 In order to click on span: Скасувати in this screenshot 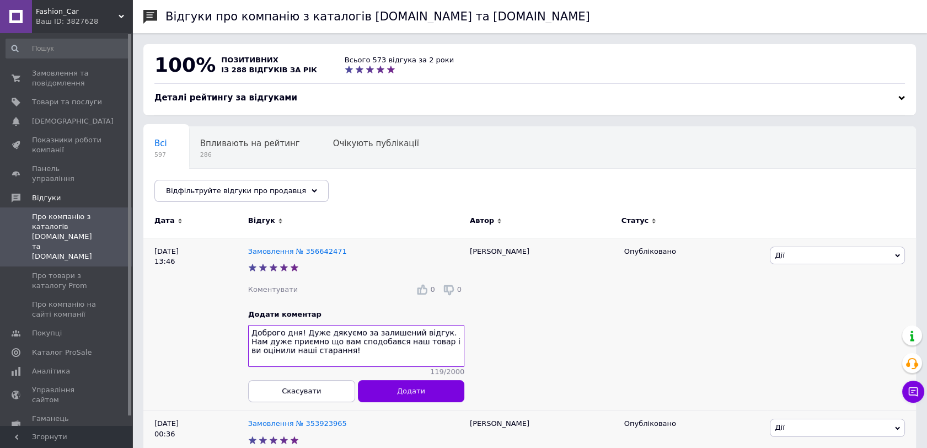, I will do `click(301, 390)`.